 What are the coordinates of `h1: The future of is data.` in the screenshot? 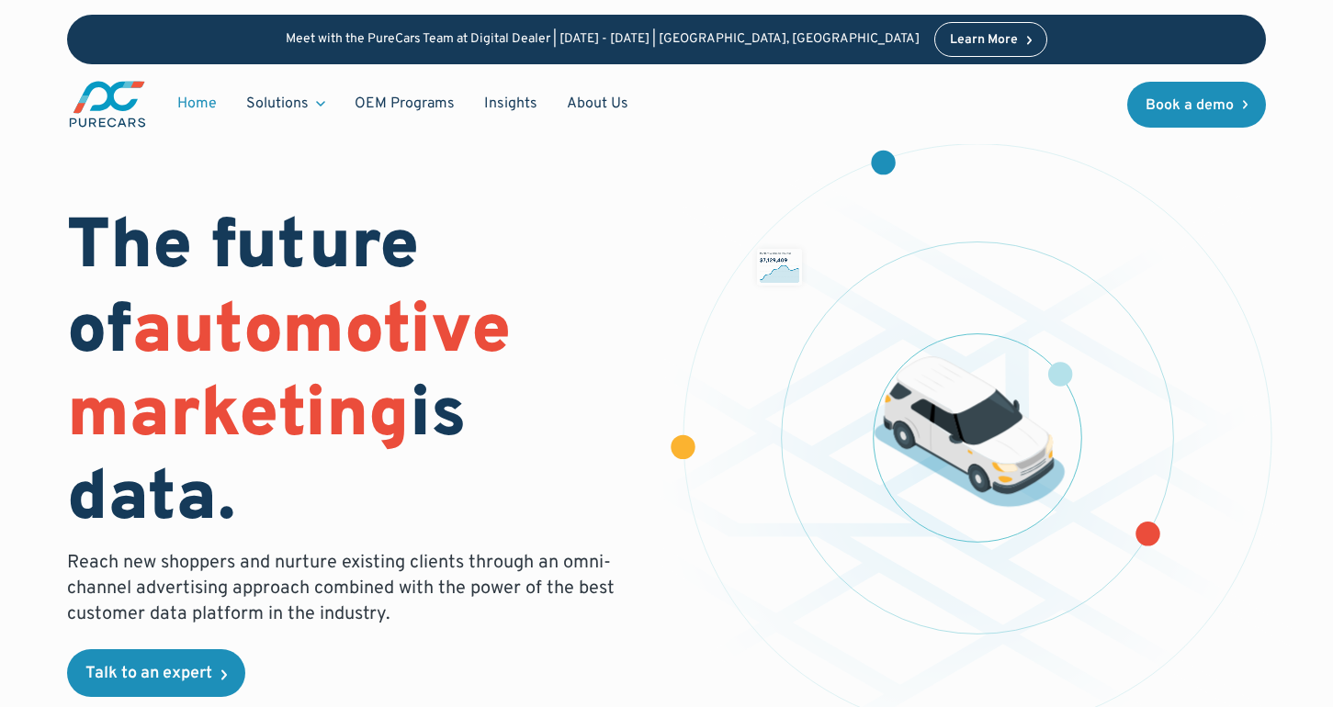 It's located at (356, 375).